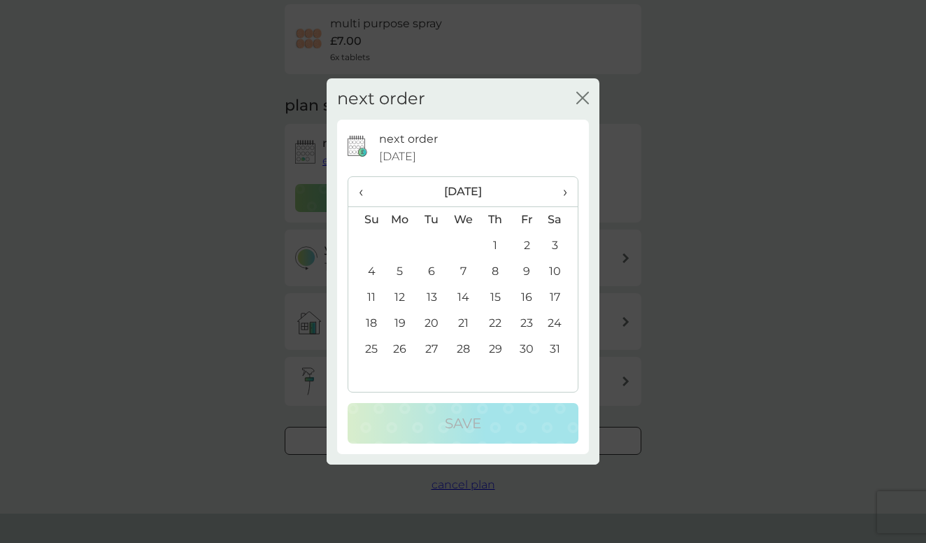  What do you see at coordinates (527, 245) in the screenshot?
I see `td: 2` at bounding box center [527, 245].